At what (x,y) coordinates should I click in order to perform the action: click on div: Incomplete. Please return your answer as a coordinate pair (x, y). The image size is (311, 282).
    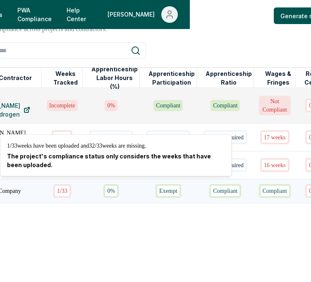
    Looking at the image, I should click on (62, 105).